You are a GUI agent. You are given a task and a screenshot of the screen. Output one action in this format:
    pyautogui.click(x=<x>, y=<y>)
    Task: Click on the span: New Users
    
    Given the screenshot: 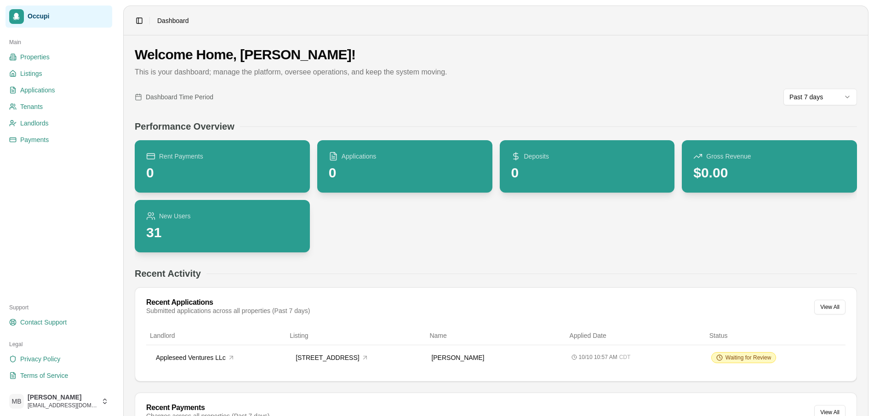 What is the action you would take?
    pyautogui.click(x=175, y=216)
    